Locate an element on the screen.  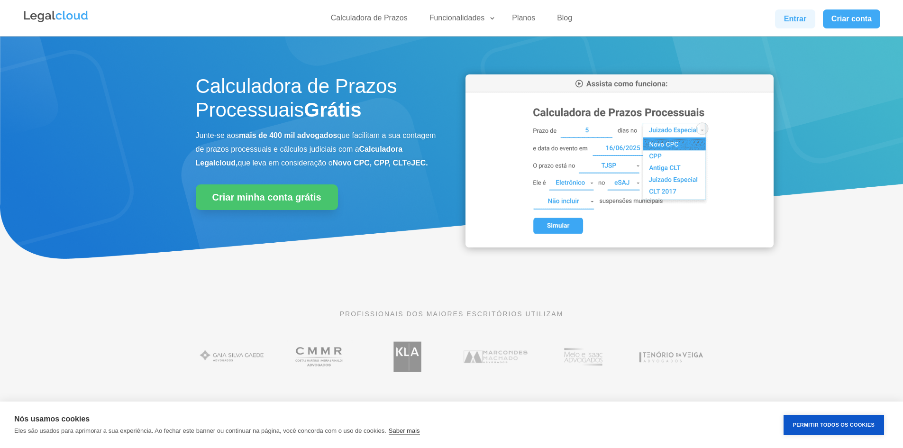
p: PROFISSIONAIS DOS MAIORES ESCRITÓRIOS UTILIZAM is located at coordinates (452, 314).